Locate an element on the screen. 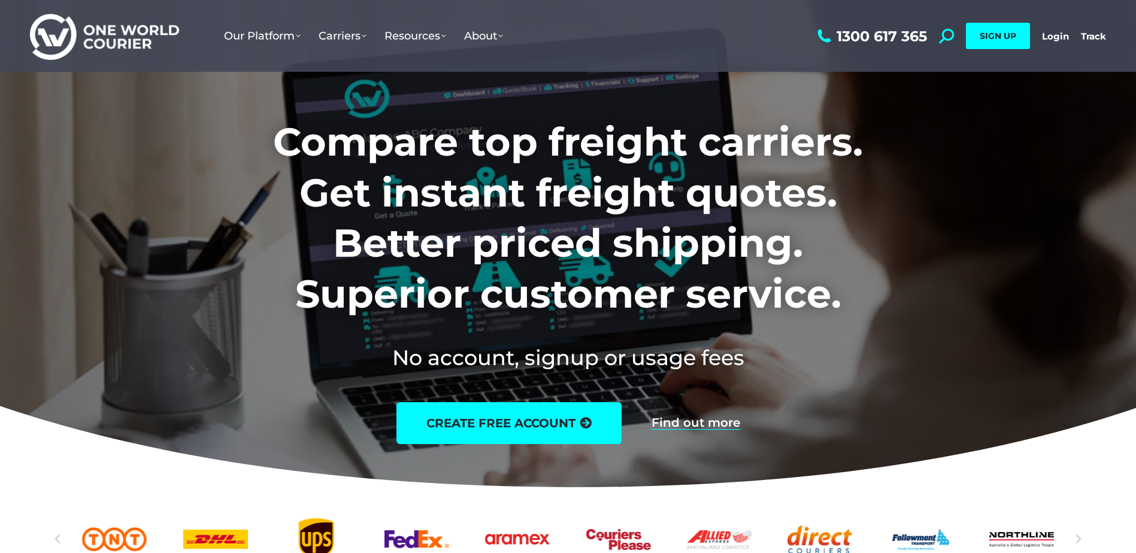 The height and width of the screenshot is (553, 1136). a: Track is located at coordinates (1093, 36).